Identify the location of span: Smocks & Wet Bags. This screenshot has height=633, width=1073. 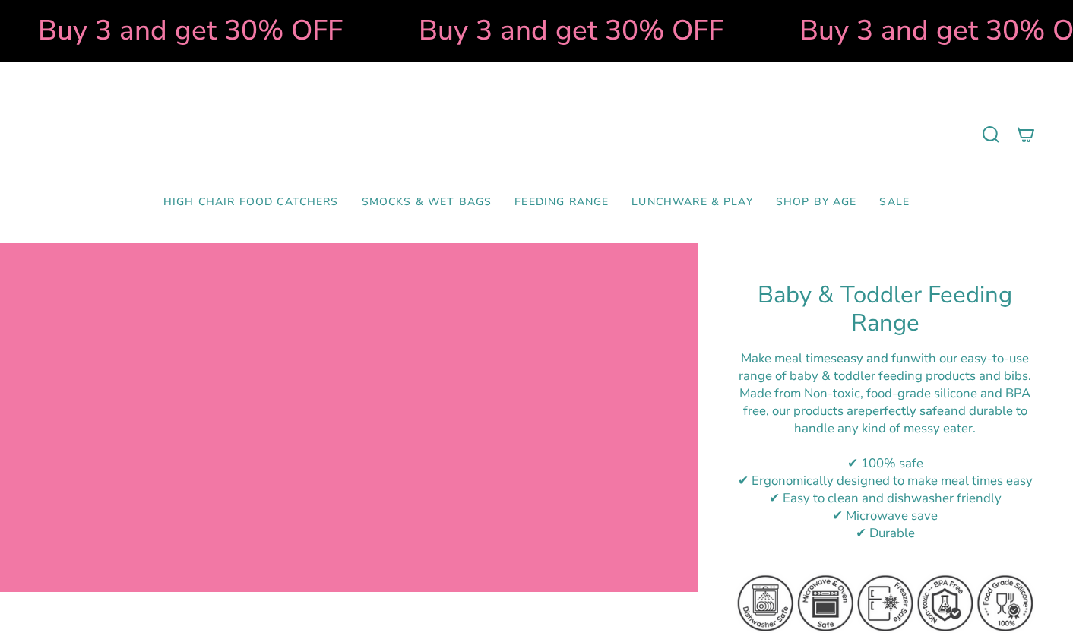
(427, 202).